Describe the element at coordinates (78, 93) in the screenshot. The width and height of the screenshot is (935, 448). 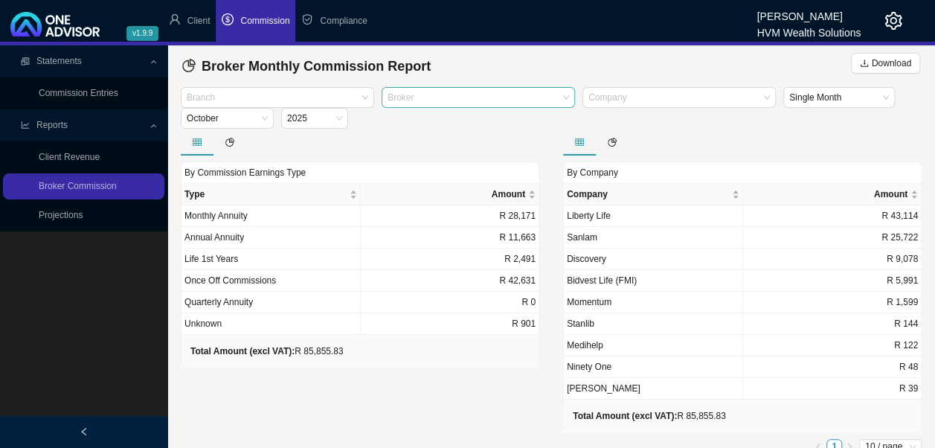
I see `a: Commission Entries` at that location.